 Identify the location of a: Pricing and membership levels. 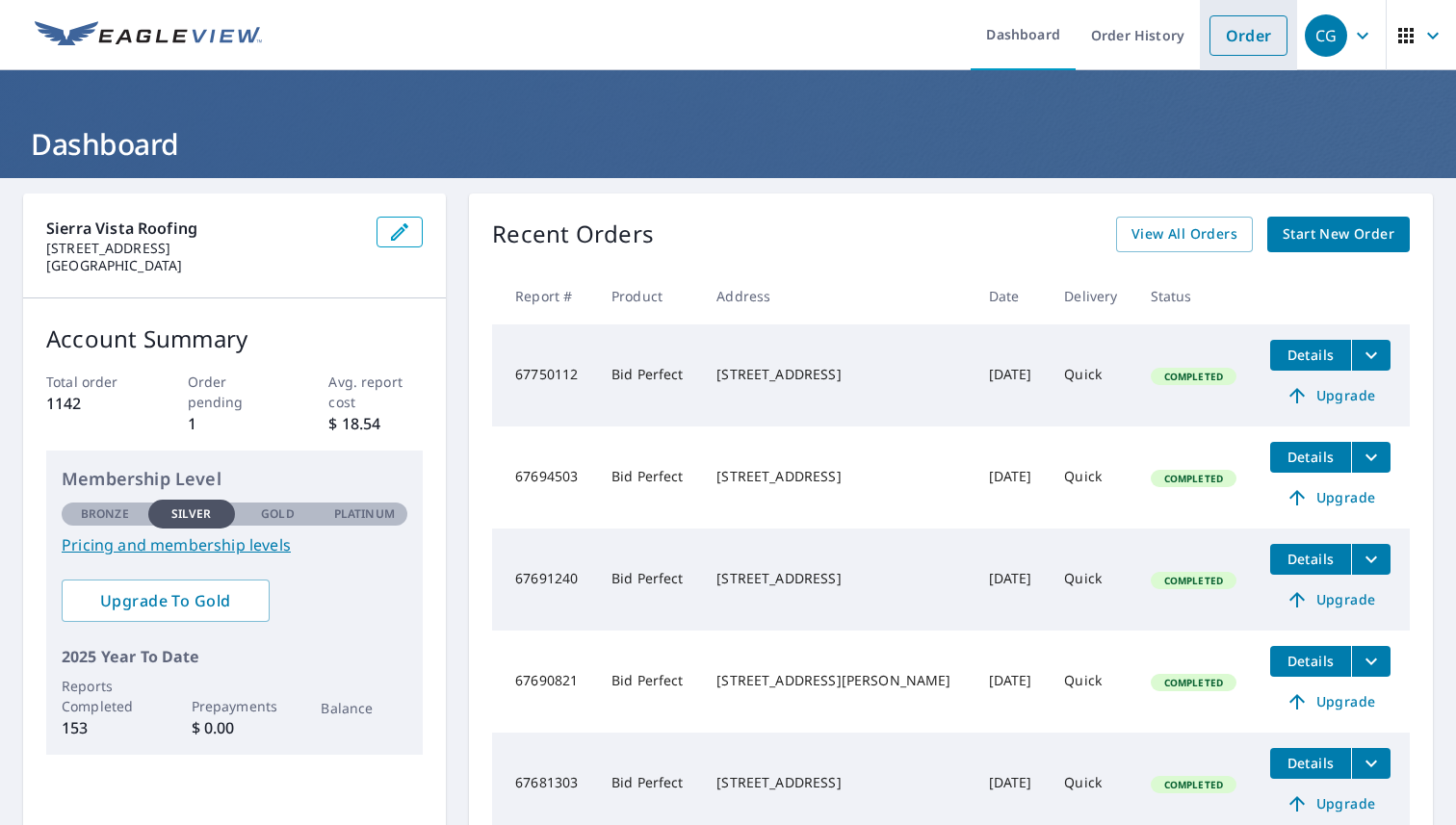
(234, 545).